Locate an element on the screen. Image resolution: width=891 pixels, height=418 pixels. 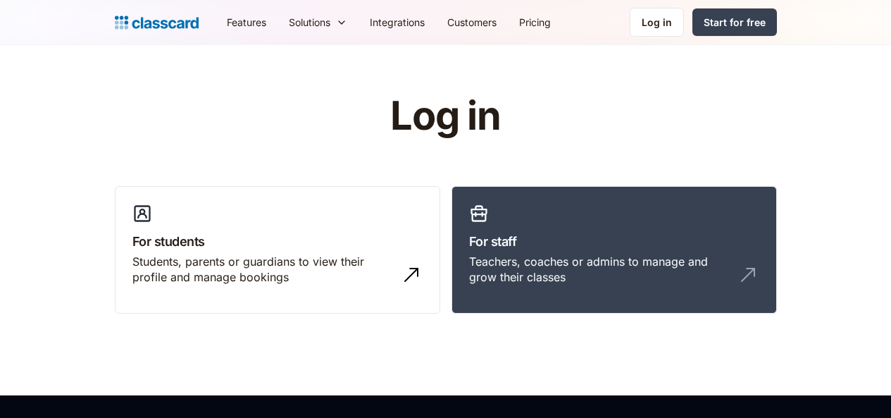
h1: Log in is located at coordinates (445, 116).